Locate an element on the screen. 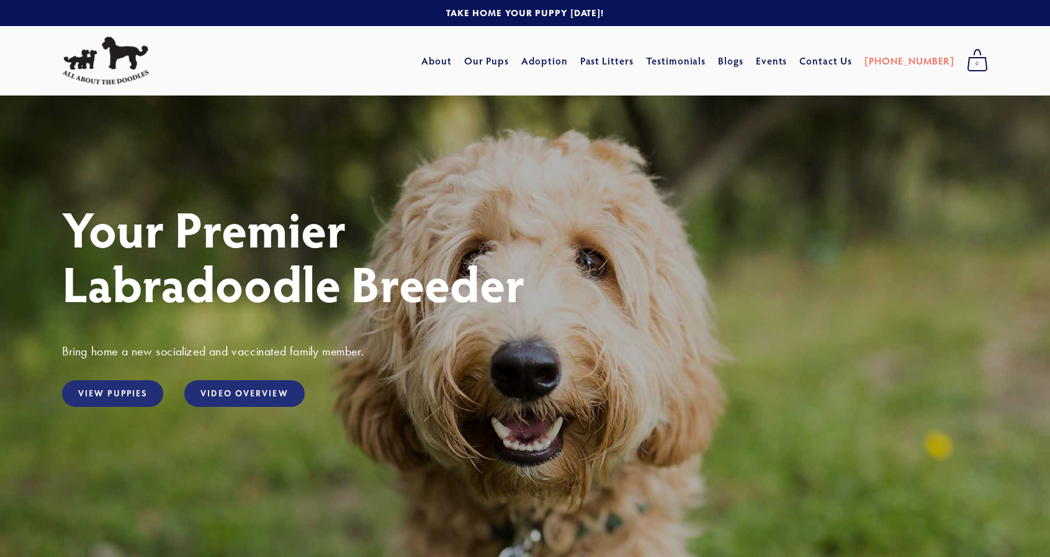 This screenshot has height=557, width=1050. span: 0 is located at coordinates (977, 64).